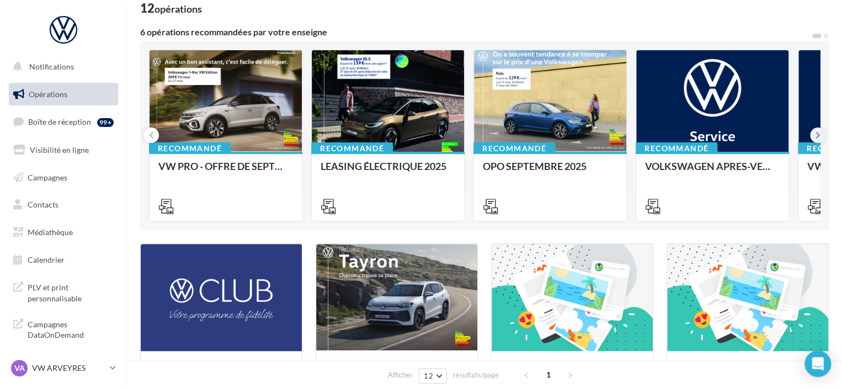 This screenshot has width=842, height=388. Describe the element at coordinates (388, 172) in the screenshot. I see `div: LEASING ÉLECTRIQUE 2025` at that location.